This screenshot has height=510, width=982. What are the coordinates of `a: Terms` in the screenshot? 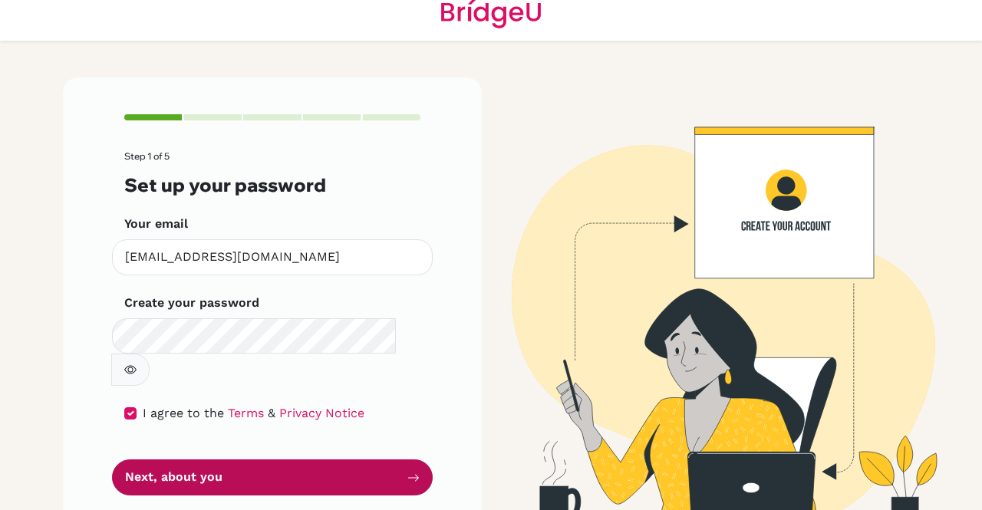 It's located at (245, 413).